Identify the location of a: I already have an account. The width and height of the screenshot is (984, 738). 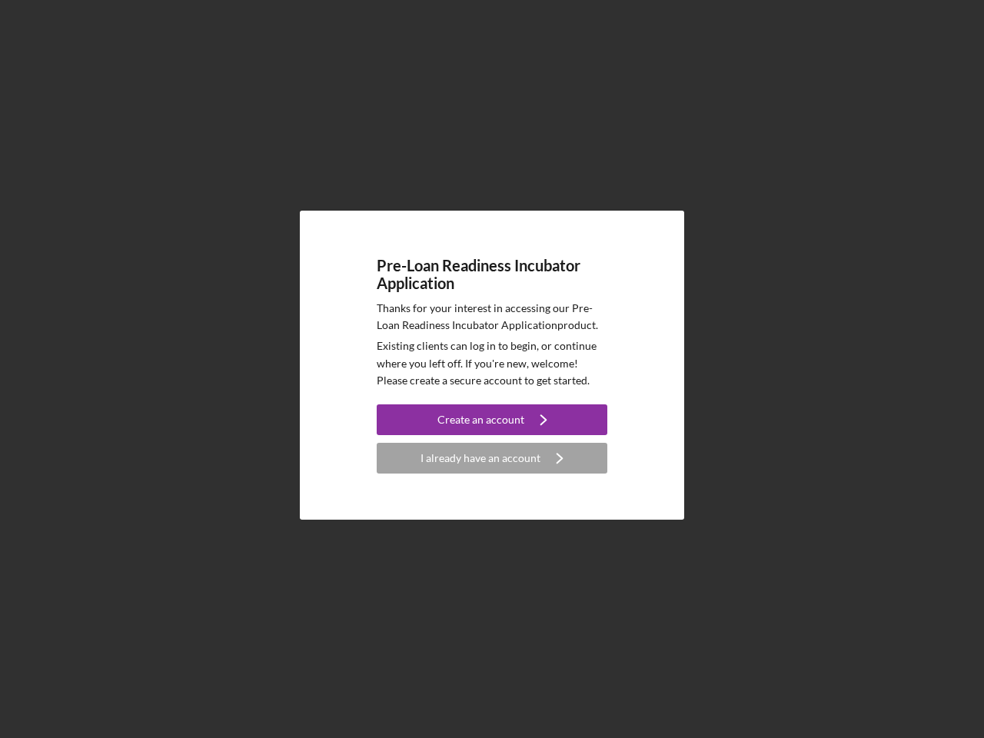
(492, 458).